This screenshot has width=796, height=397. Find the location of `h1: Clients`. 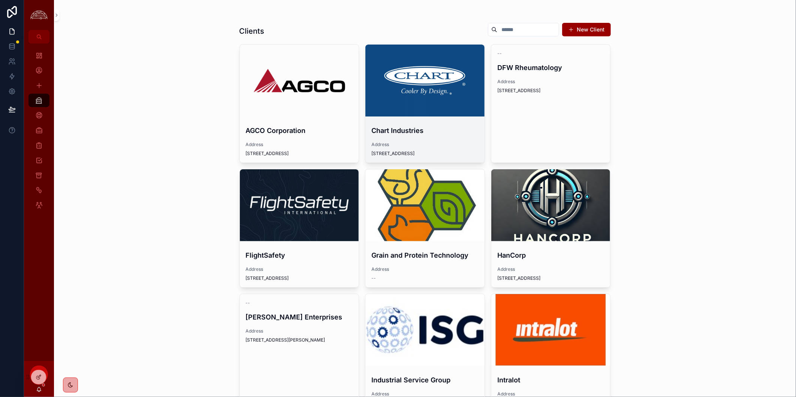

h1: Clients is located at coordinates (252, 31).